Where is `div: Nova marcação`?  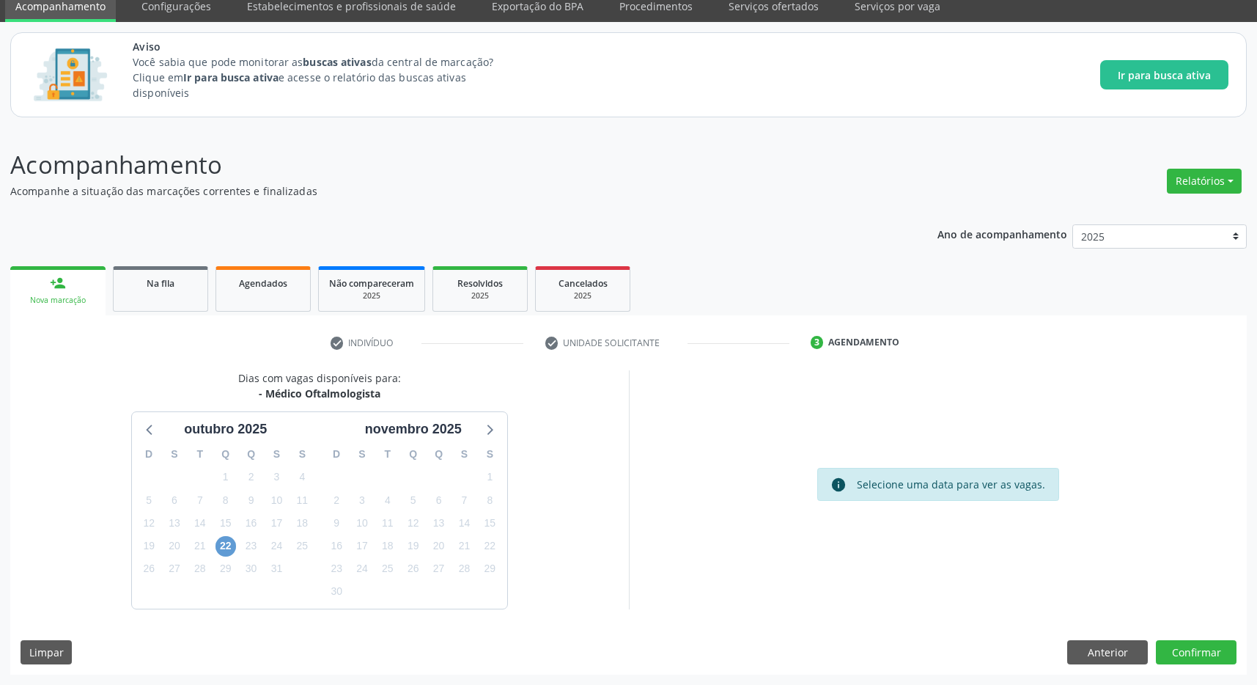 div: Nova marcação is located at coordinates (58, 300).